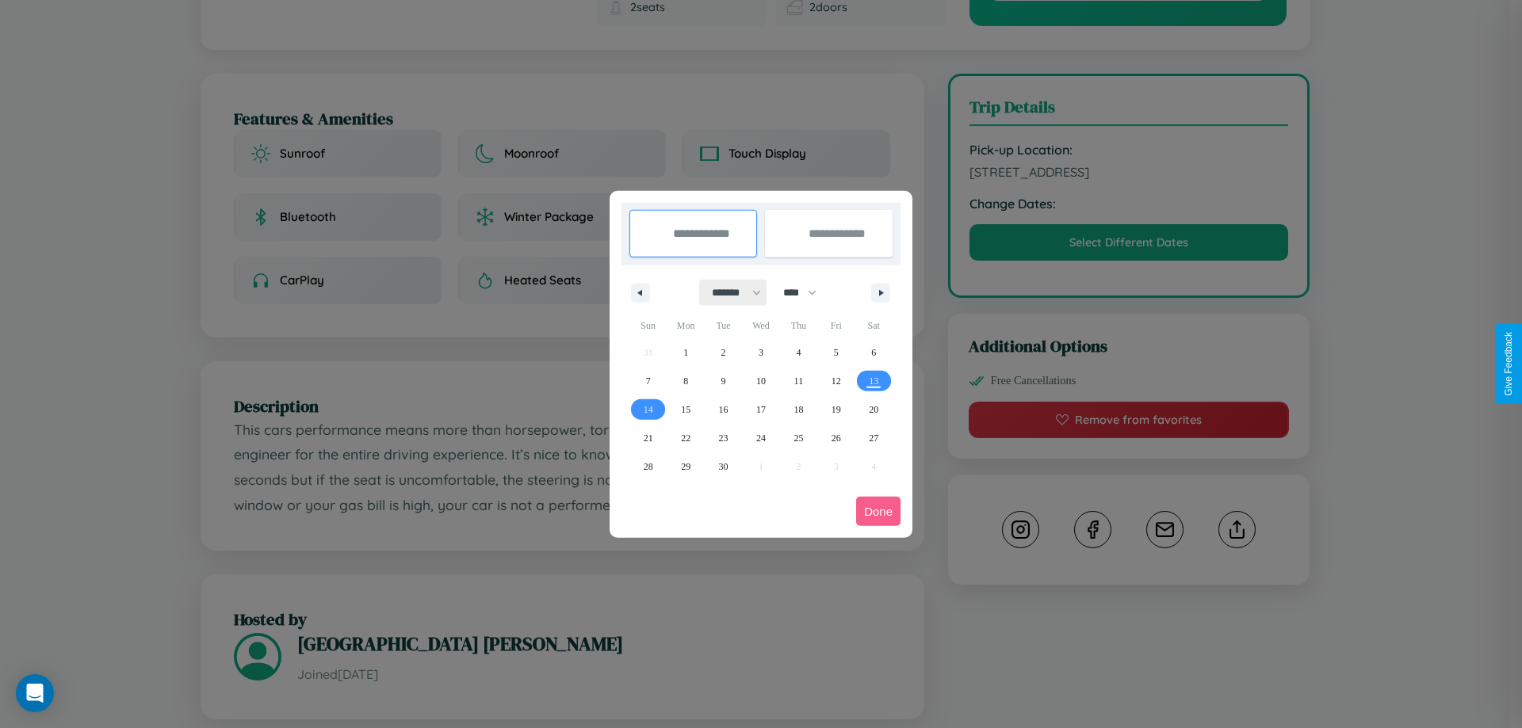 The height and width of the screenshot is (728, 1522). Describe the element at coordinates (685, 381) in the screenshot. I see `button: 8` at that location.